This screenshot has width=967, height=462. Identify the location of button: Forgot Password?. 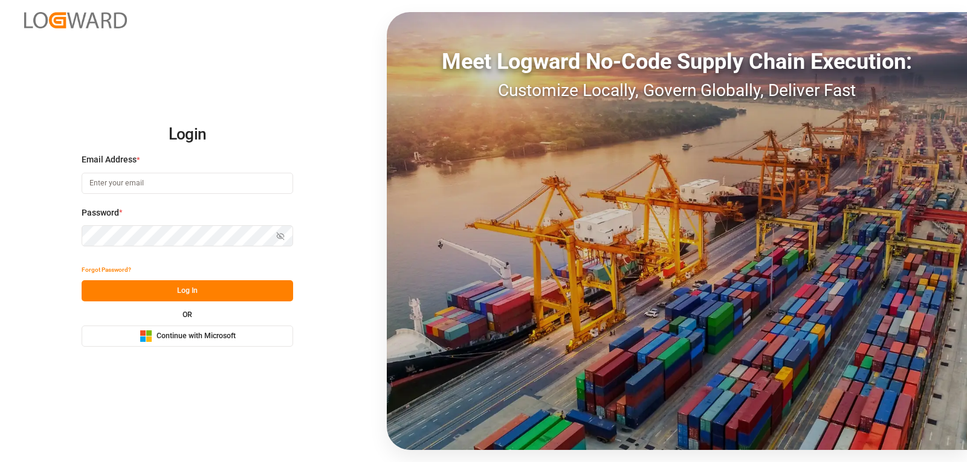
(106, 270).